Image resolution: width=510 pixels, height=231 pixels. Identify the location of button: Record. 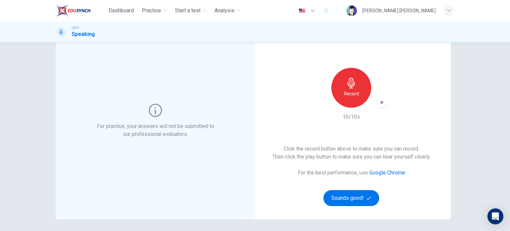
(352, 88).